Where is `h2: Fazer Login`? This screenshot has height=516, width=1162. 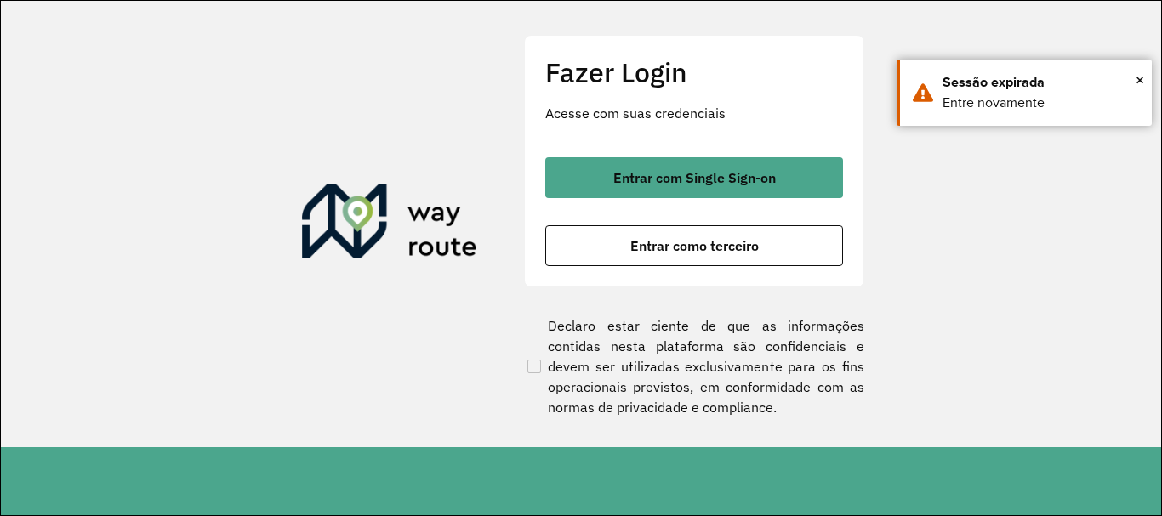 h2: Fazer Login is located at coordinates (694, 72).